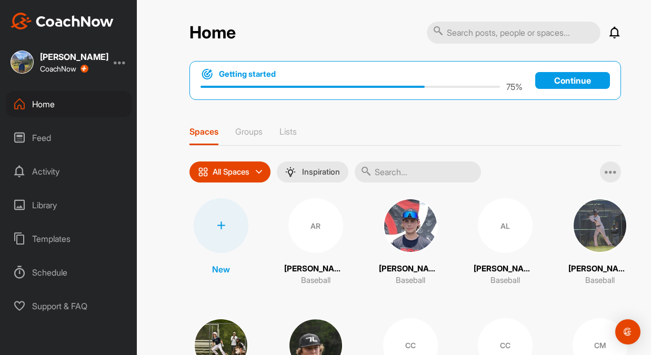 The image size is (651, 355). I want to click on div: AR, so click(316, 226).